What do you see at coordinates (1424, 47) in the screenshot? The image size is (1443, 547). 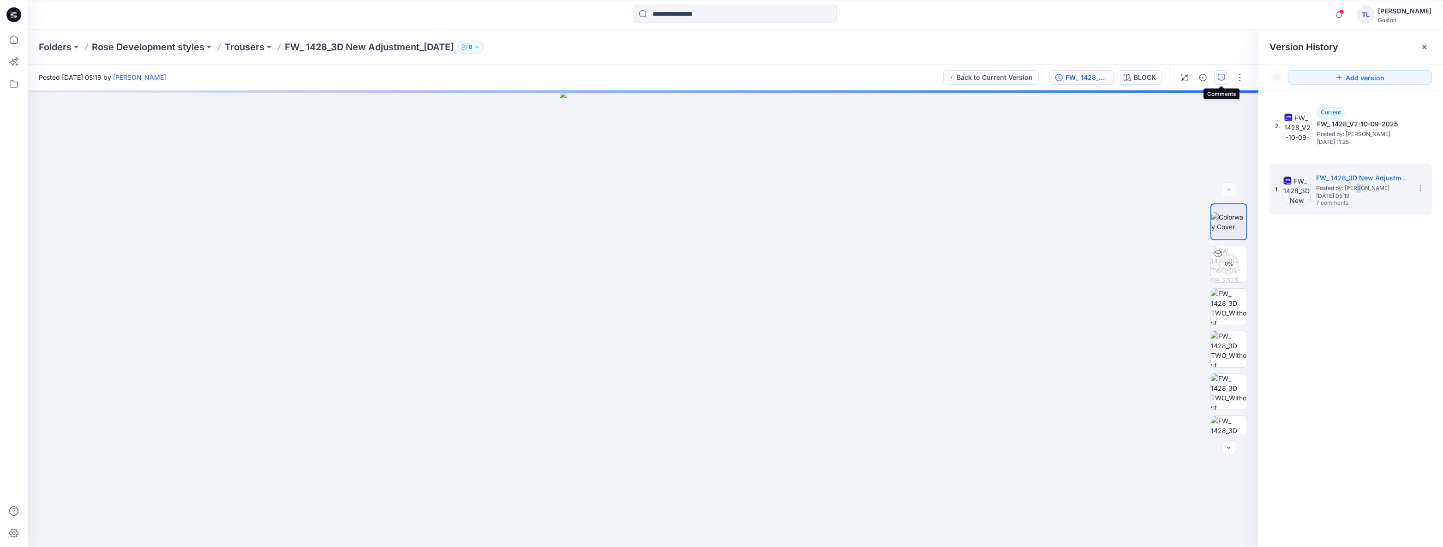 I see `button: Close` at bounding box center [1424, 47].